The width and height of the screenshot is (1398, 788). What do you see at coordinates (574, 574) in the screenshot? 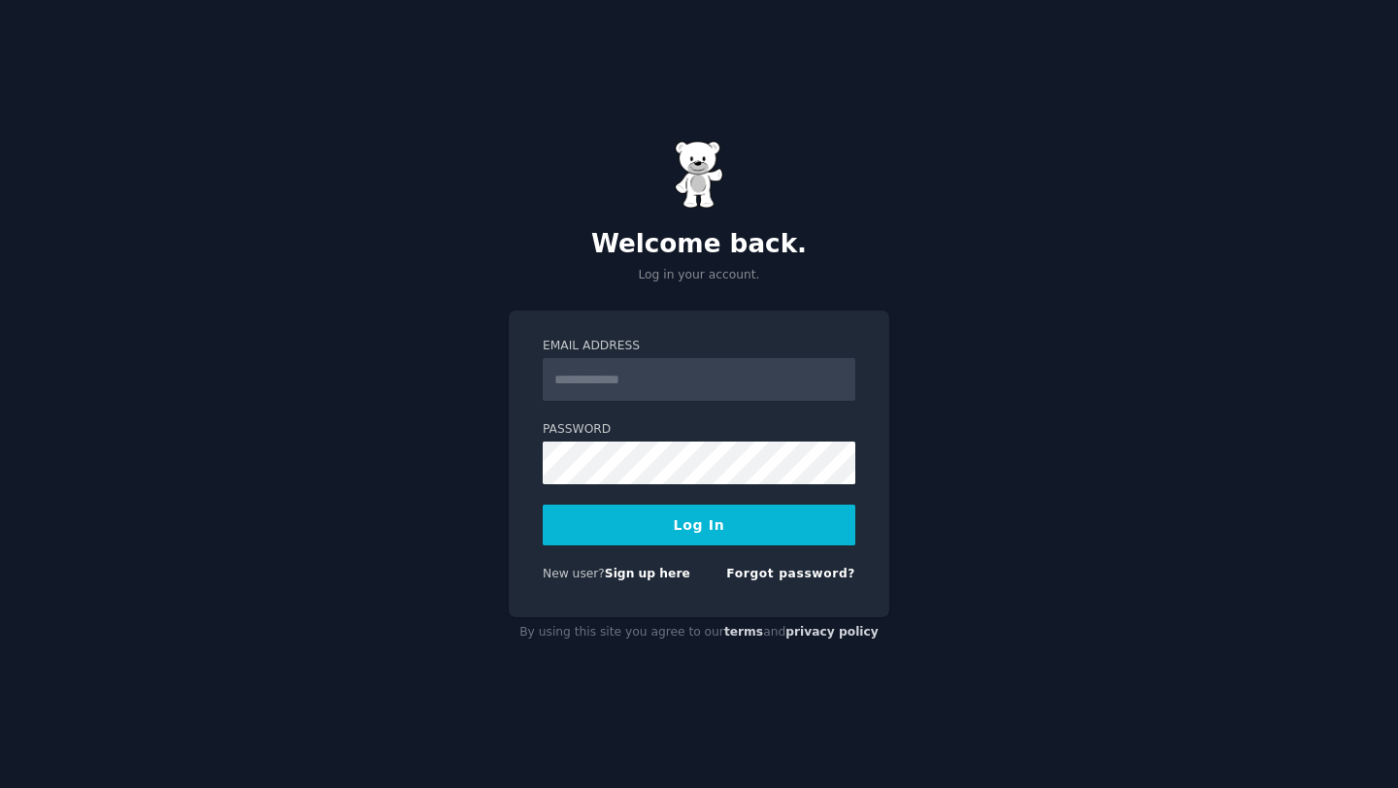
I see `span: New user?` at bounding box center [574, 574].